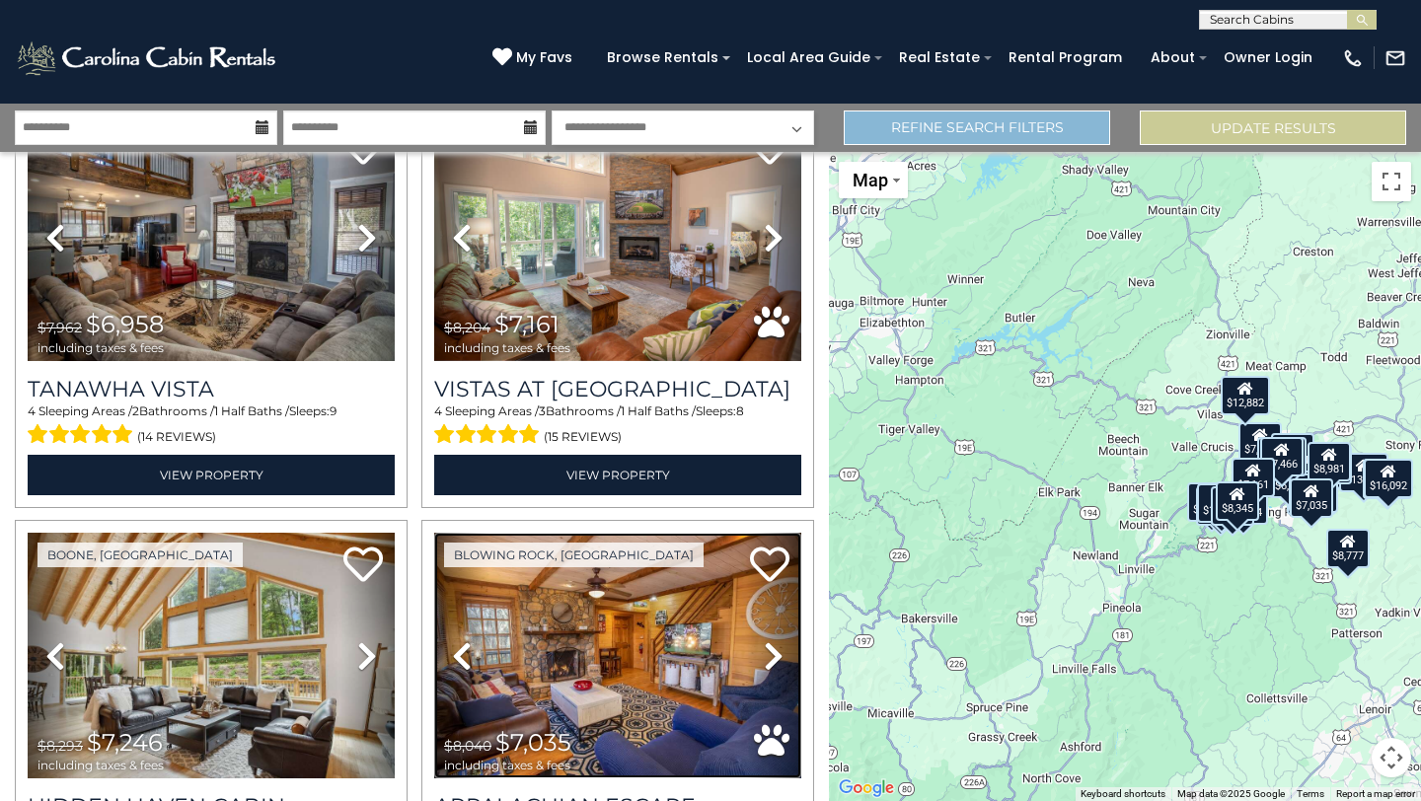  I want to click on div: $13,145, so click(1221, 503).